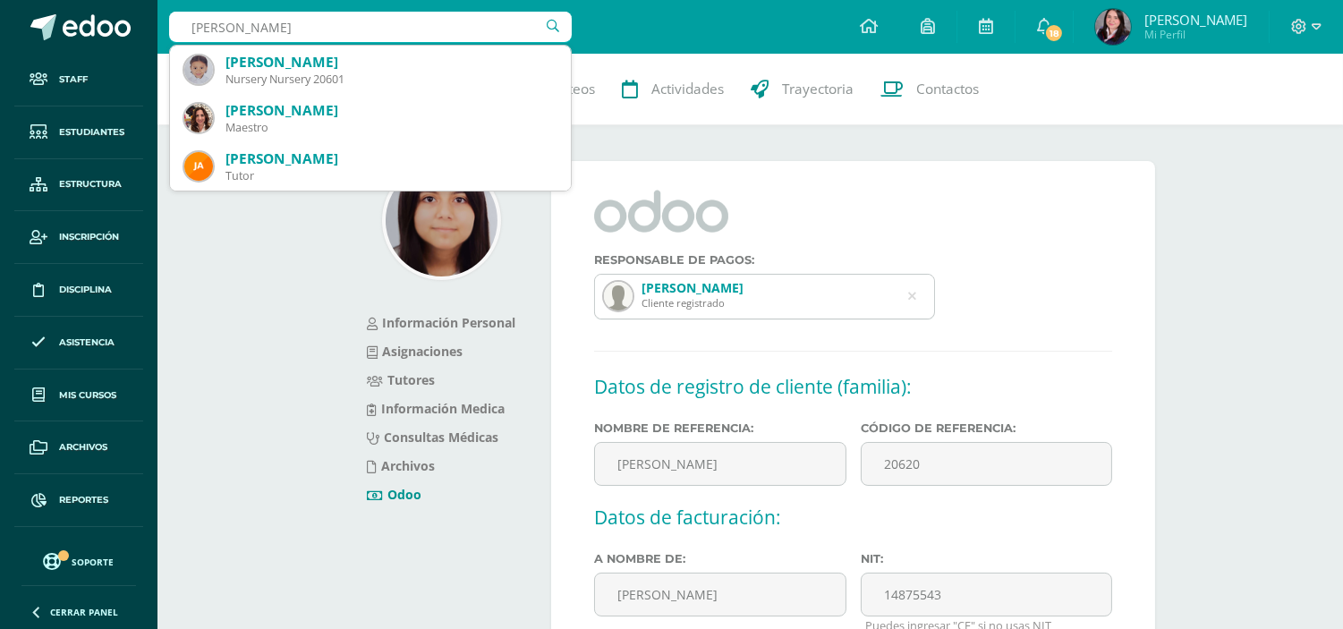 Image resolution: width=1343 pixels, height=629 pixels. I want to click on img: 8a475344dd9c41d61981be5d0030abd5.png, so click(441, 220).